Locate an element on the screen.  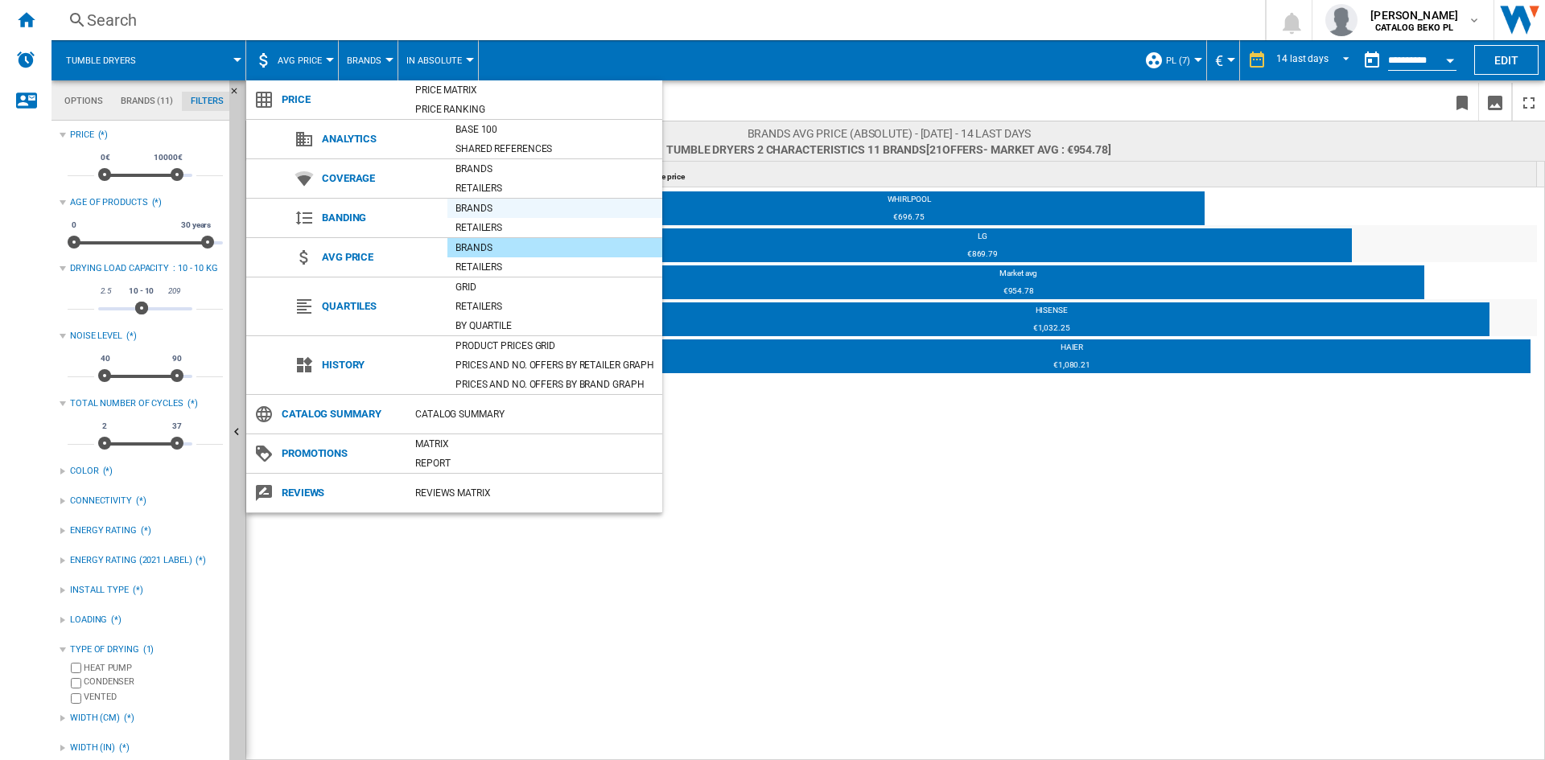
span: Quartiles is located at coordinates (381, 307).